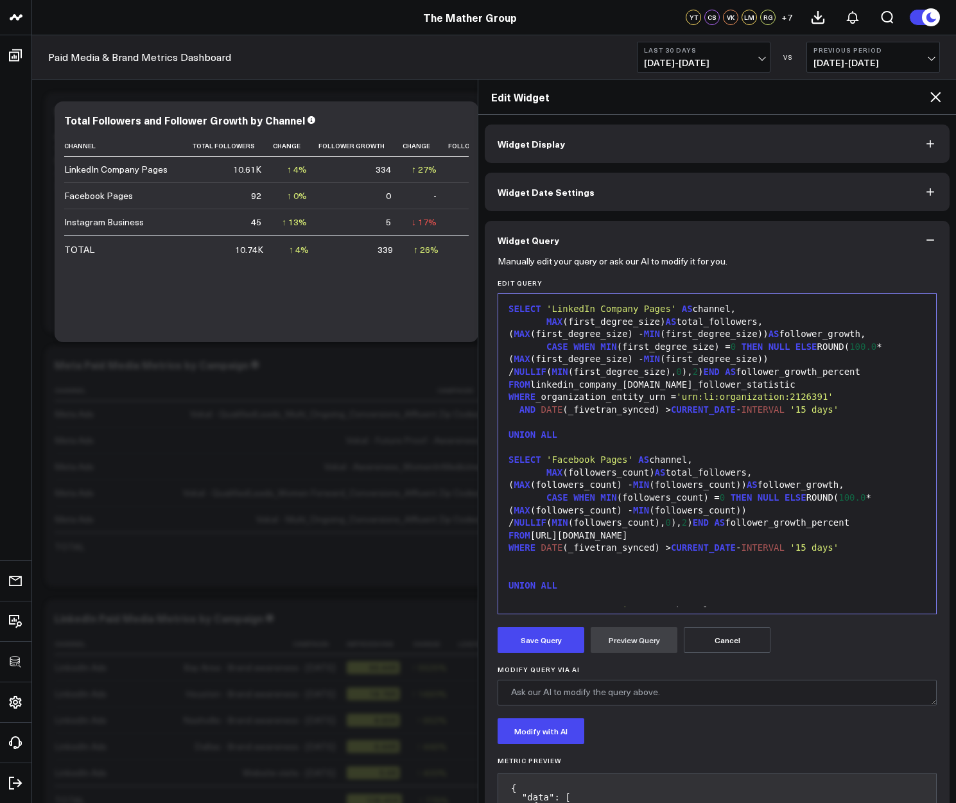 The width and height of the screenshot is (956, 803). Describe the element at coordinates (69, 547) in the screenshot. I see `div: TOTAL` at that location.